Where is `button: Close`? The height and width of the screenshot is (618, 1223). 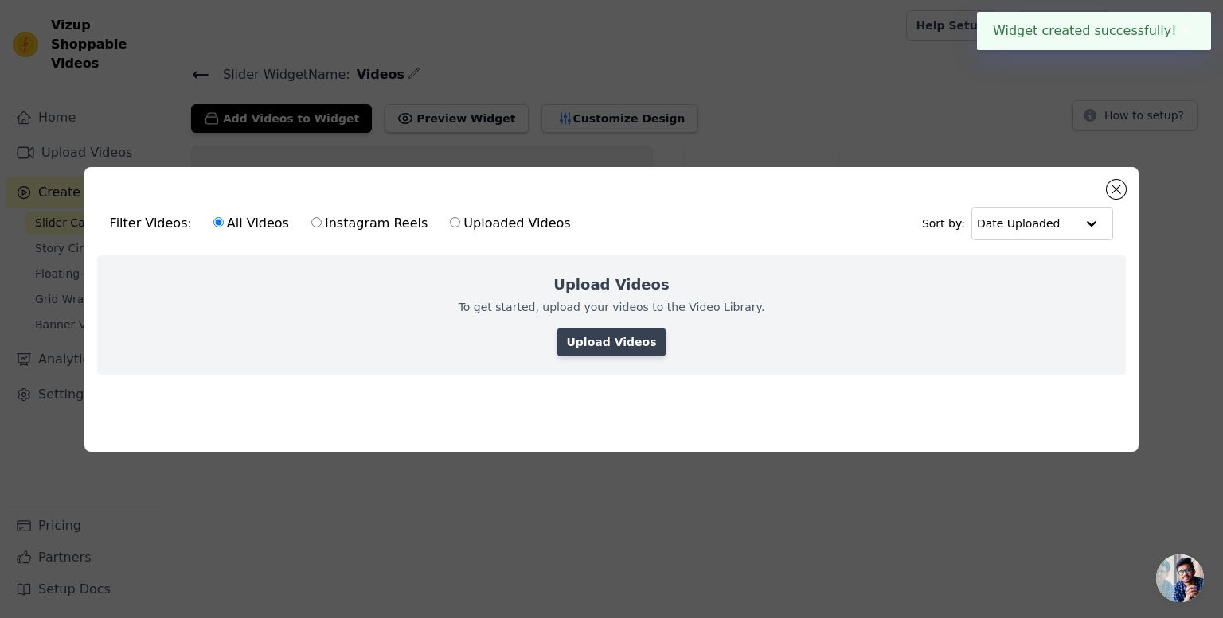
button: Close is located at coordinates (1185, 31).